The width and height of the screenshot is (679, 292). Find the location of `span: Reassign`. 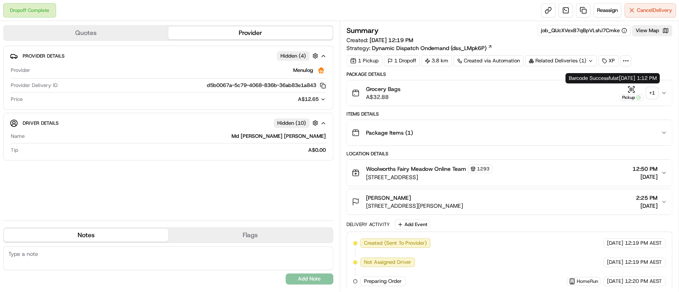

span: Reassign is located at coordinates (608, 10).